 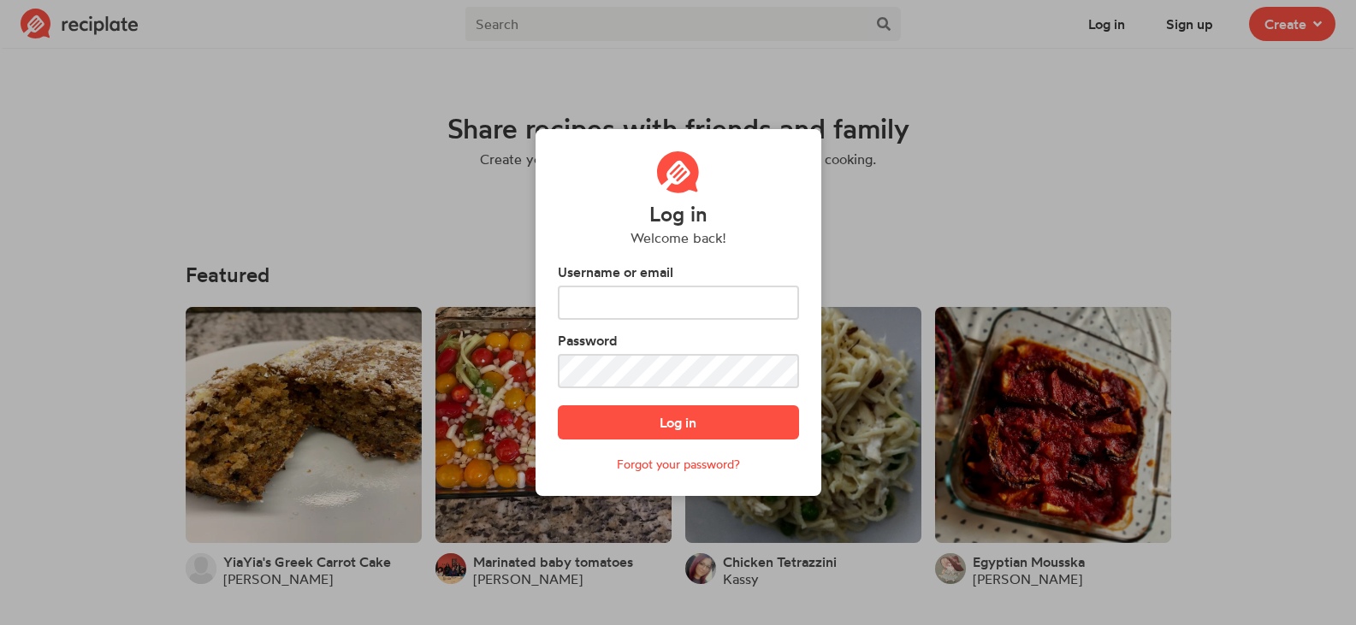 I want to click on h4: Log in, so click(x=678, y=214).